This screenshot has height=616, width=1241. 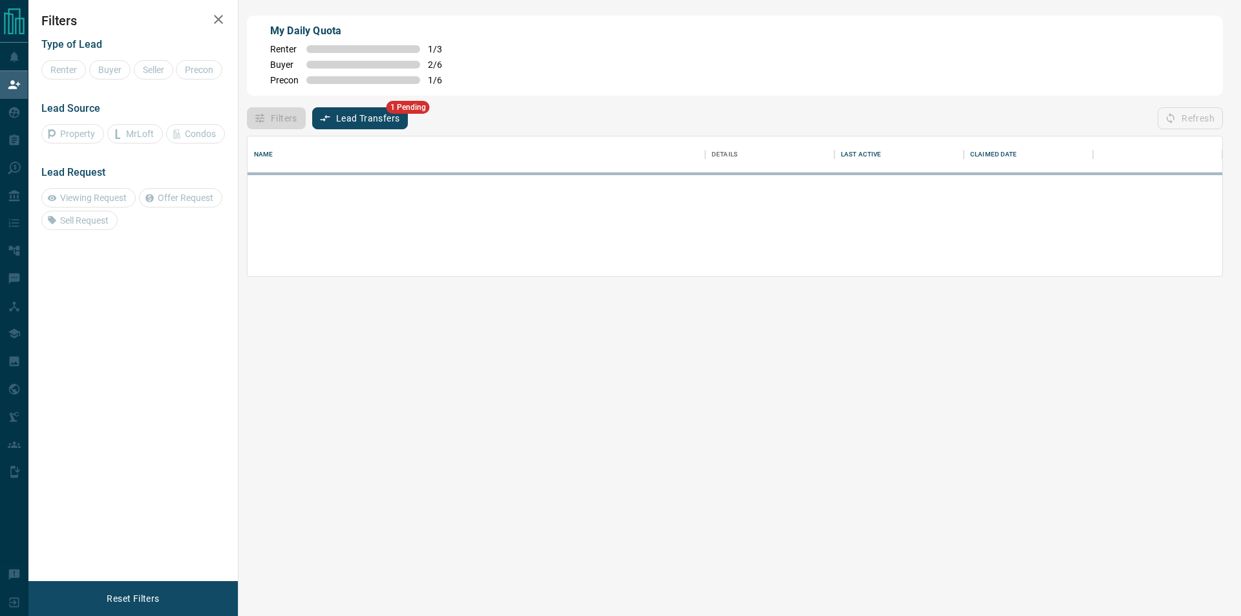 I want to click on span: Type of Lead, so click(x=72, y=44).